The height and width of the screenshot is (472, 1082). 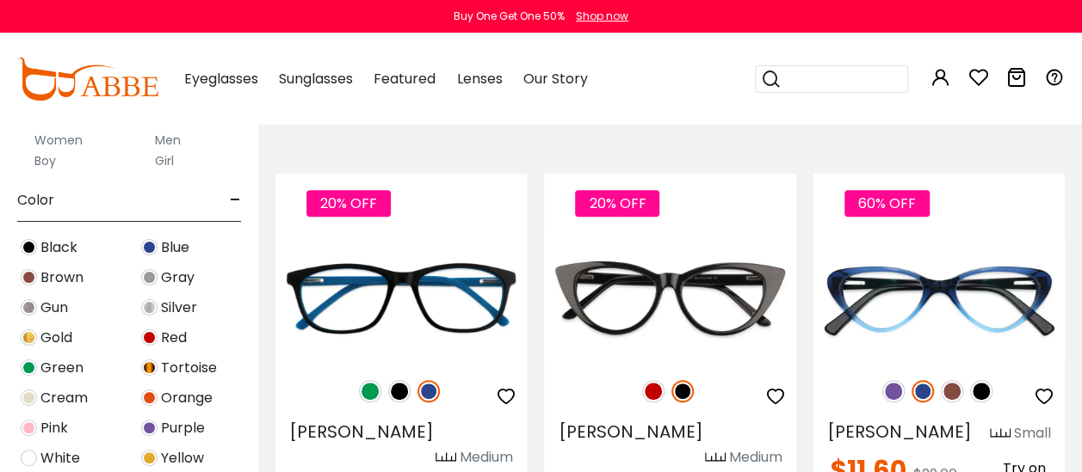 What do you see at coordinates (54, 308) in the screenshot?
I see `span: Gun` at bounding box center [54, 308].